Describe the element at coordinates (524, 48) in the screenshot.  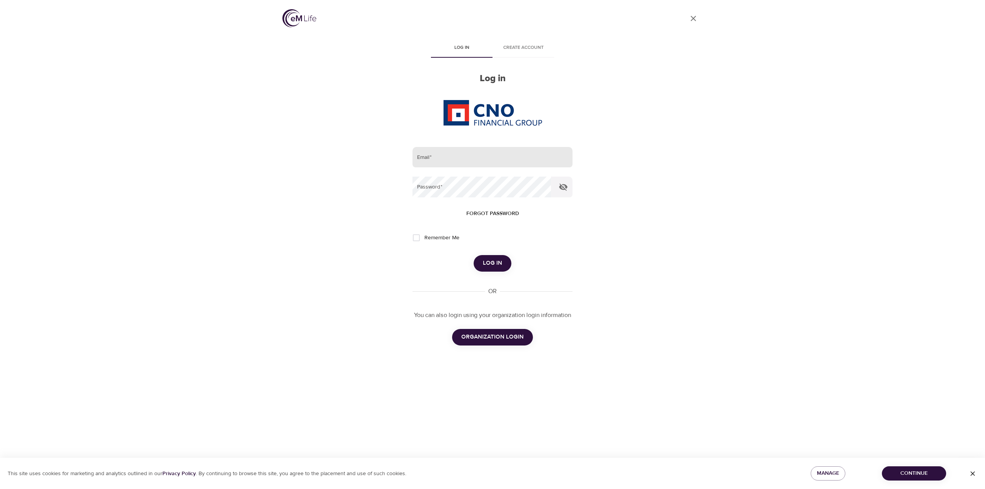
I see `span: Create account` at that location.